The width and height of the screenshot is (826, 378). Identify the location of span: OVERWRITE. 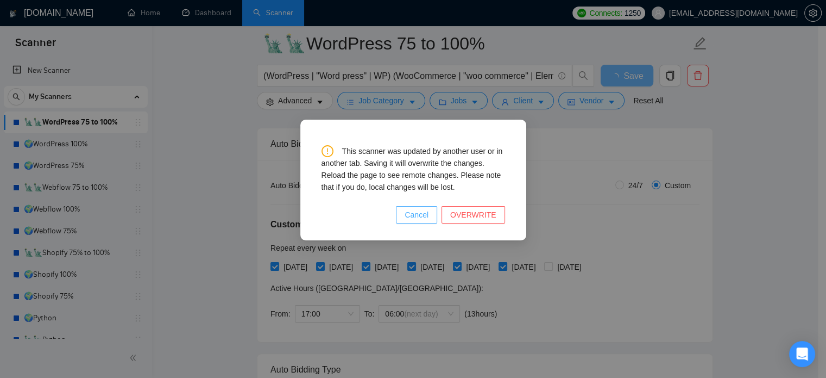
(473, 215).